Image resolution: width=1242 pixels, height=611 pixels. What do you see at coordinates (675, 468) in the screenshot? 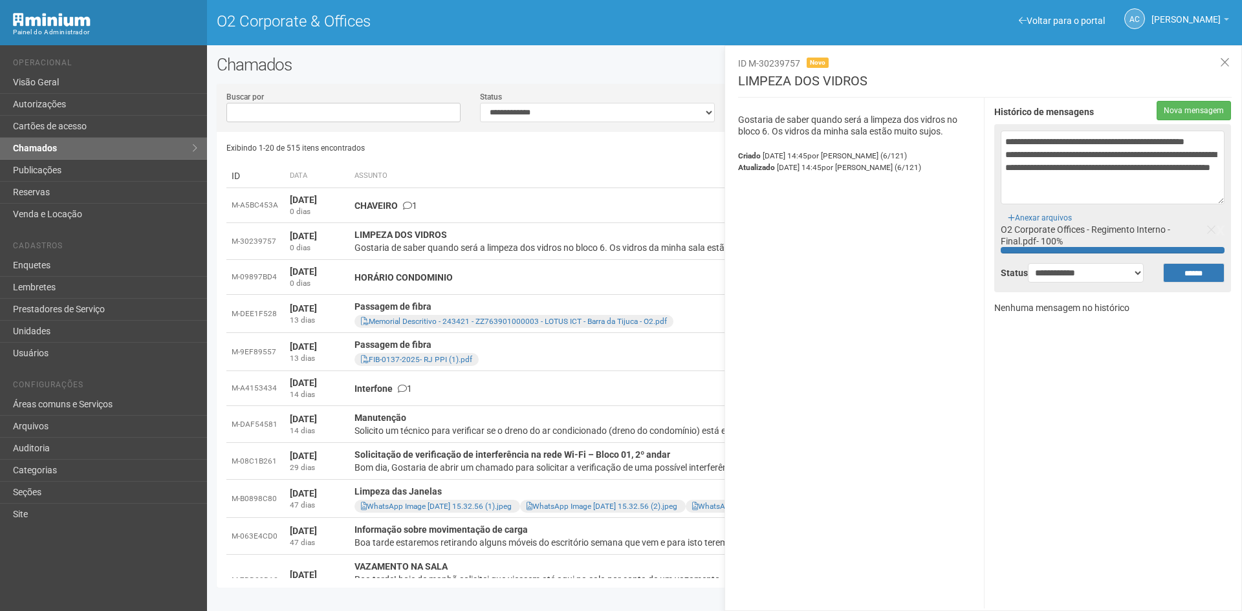
I see `div: Bom dia, Gostaria de abrir um chamado para solicitar a verificação de uma possível interferência ...` at bounding box center [675, 468].